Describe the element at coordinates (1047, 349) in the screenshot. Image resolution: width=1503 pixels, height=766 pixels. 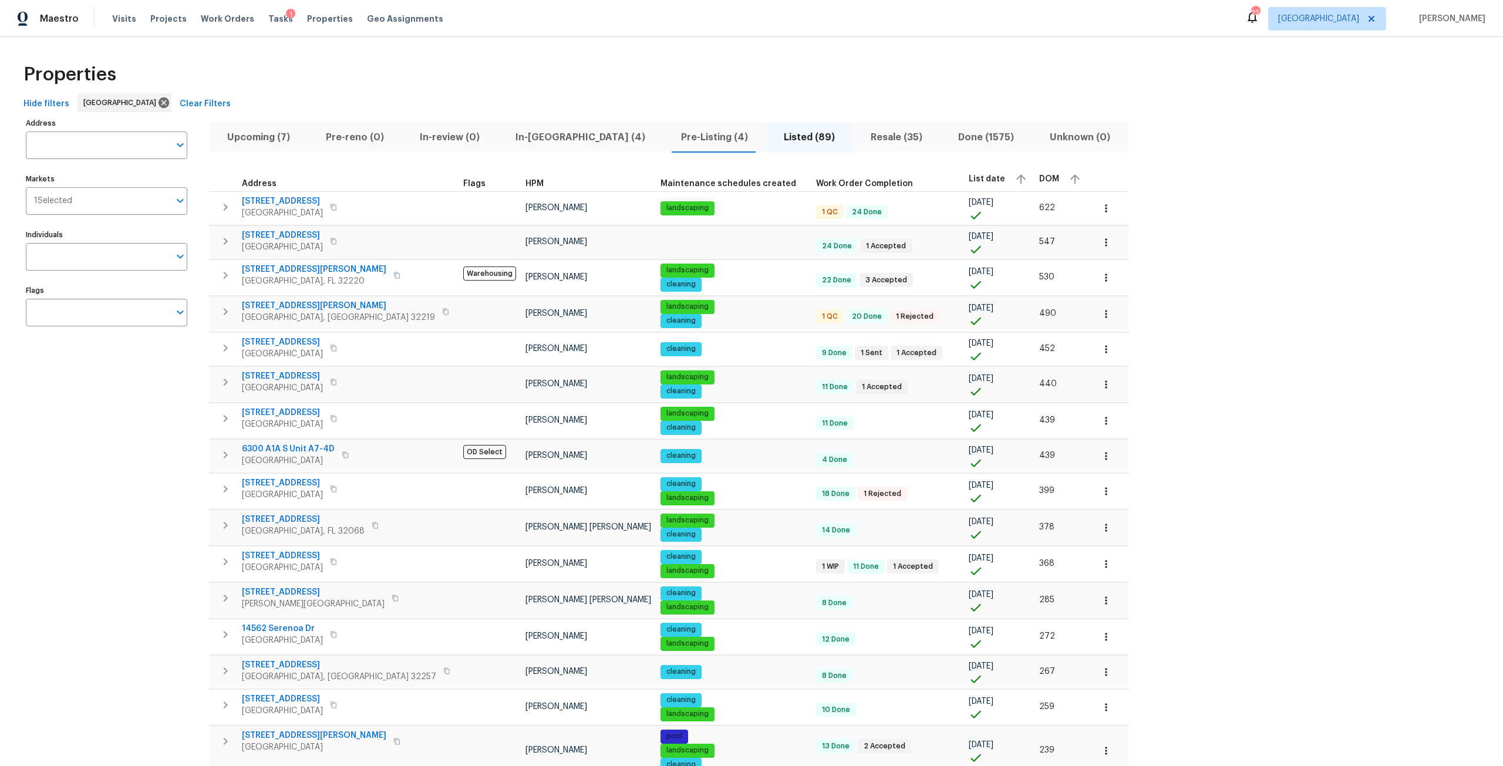
I see `span: 452` at that location.